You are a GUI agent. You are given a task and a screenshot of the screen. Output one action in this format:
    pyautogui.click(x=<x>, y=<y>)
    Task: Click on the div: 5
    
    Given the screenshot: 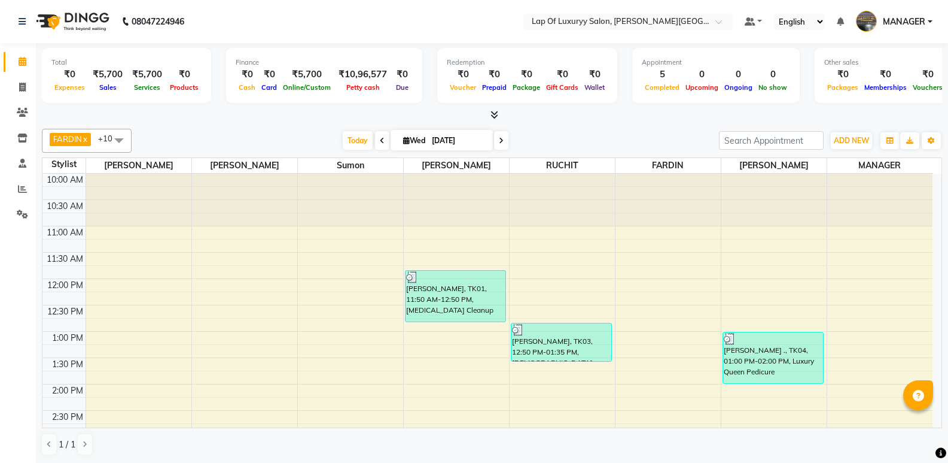 What is the action you would take?
    pyautogui.click(x=662, y=74)
    